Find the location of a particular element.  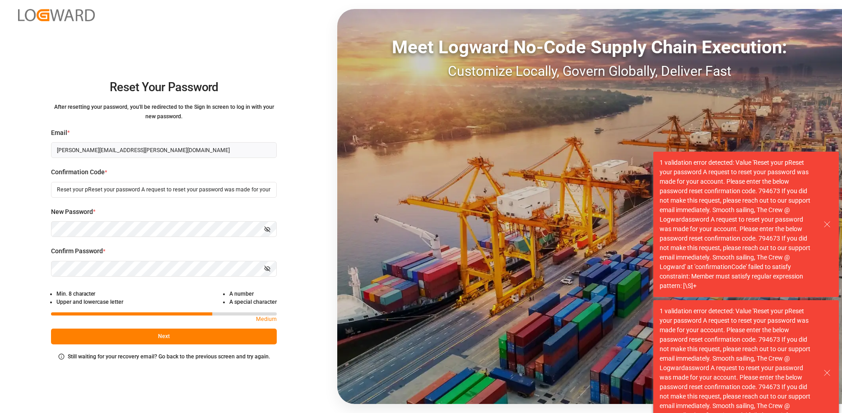

div: Meet Logward No-Code Supply Chain Execution: is located at coordinates (590, 47).